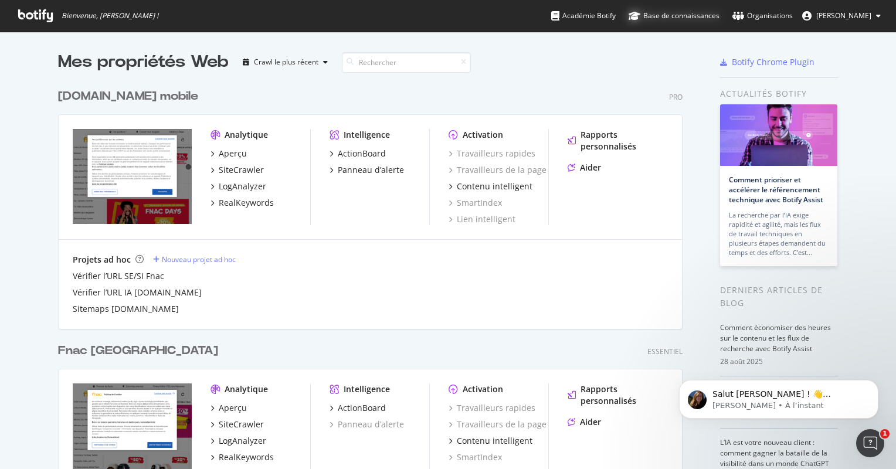  Describe the element at coordinates (779, 94) in the screenshot. I see `div: Actualités Botify` at that location.